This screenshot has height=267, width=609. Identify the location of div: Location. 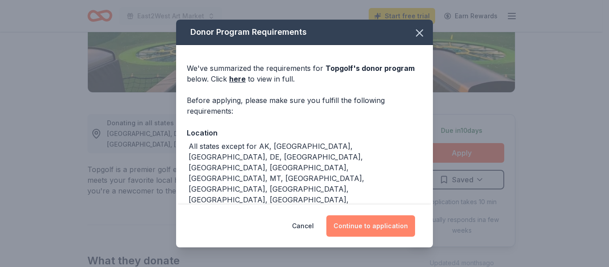
(304, 133).